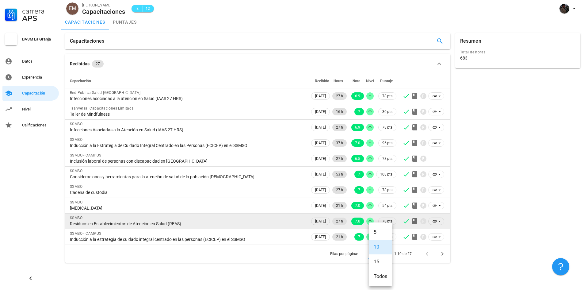 The height and width of the screenshot is (290, 584). What do you see at coordinates (39, 39) in the screenshot?
I see `div: DASM La Granja` at bounding box center [39, 39].